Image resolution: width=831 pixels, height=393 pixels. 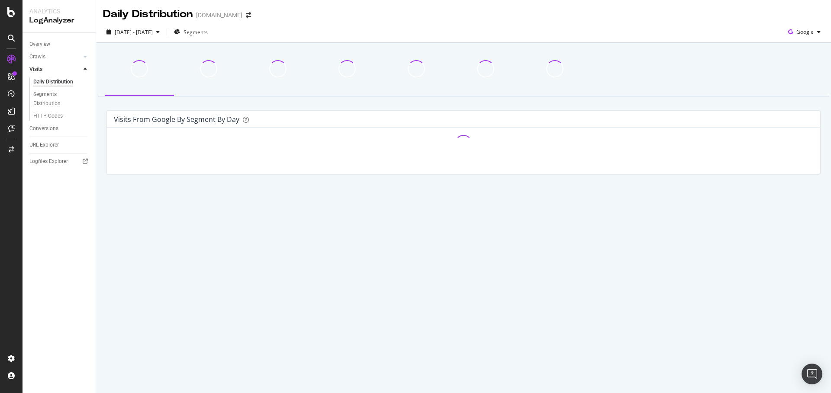 I want to click on div: HTTP Codes, so click(x=48, y=116).